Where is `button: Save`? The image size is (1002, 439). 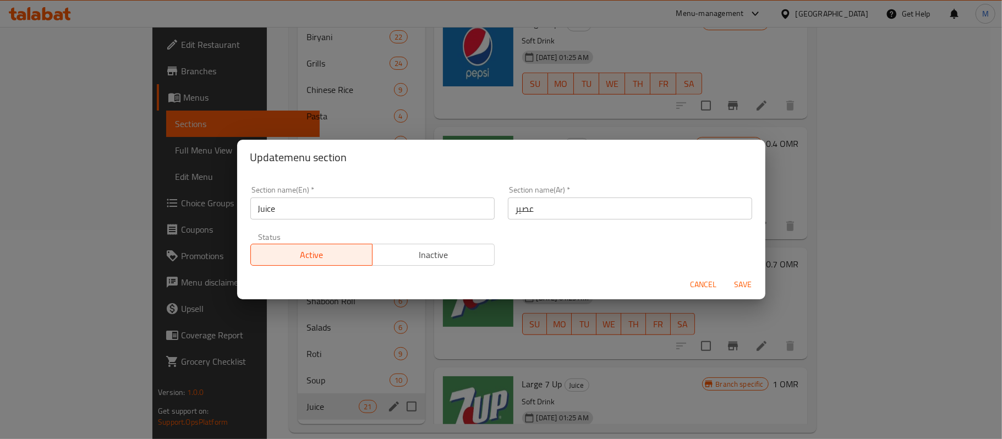
button: Save is located at coordinates (744, 285).